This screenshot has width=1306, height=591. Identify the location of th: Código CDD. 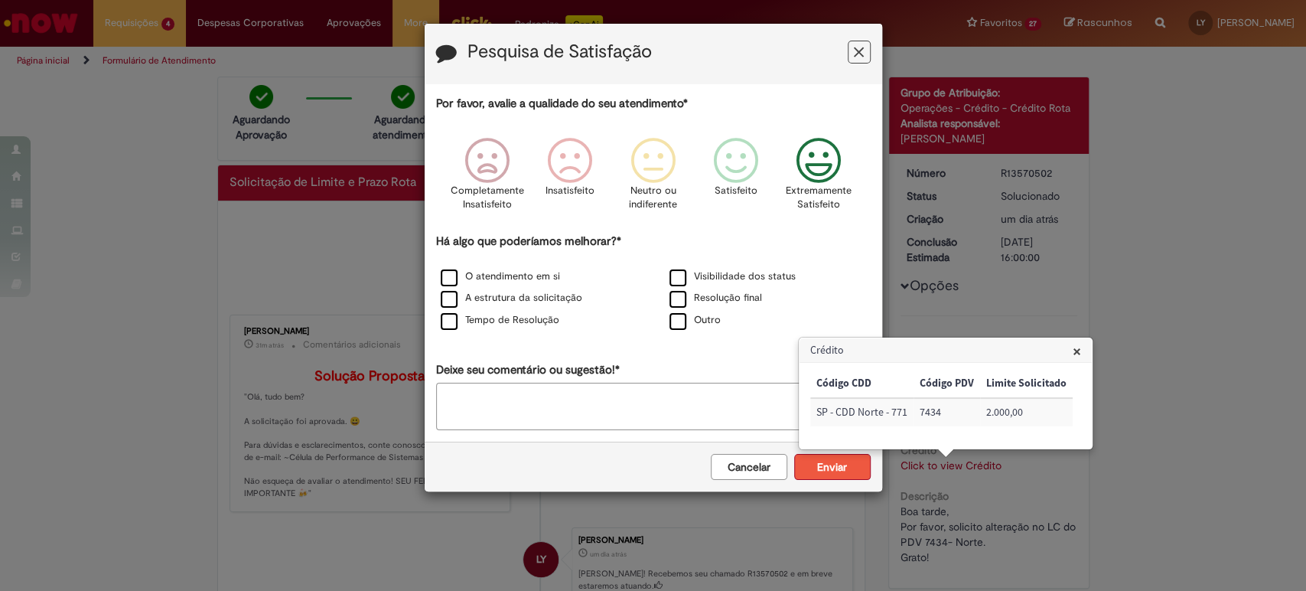
(862, 383).